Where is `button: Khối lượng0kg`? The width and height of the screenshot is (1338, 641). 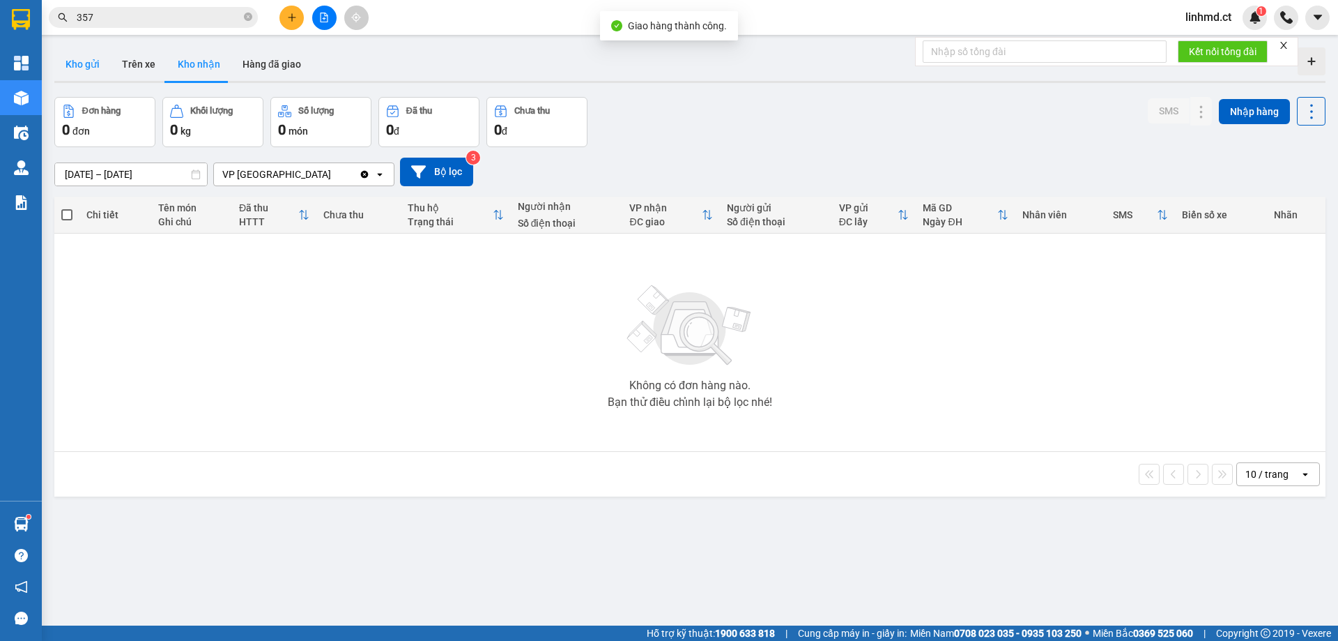 button: Khối lượng0kg is located at coordinates (213, 122).